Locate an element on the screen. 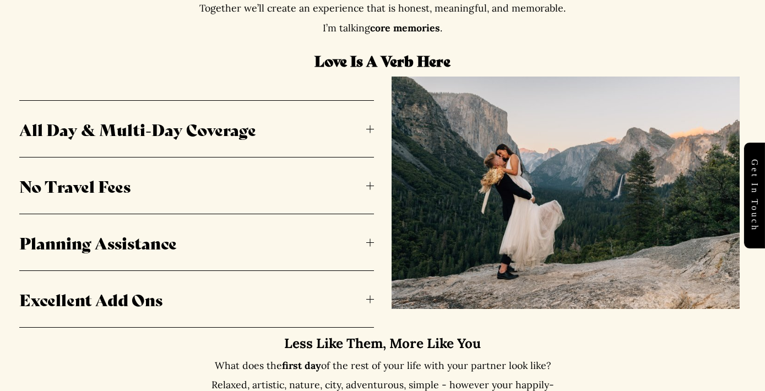  p: What does the of the rest of your life with your partner look like? is located at coordinates (383, 365).